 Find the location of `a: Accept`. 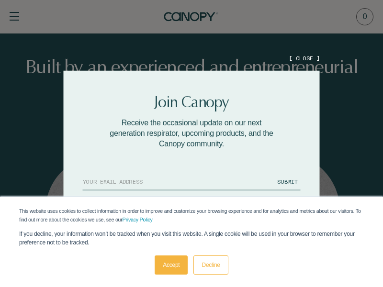

a: Accept is located at coordinates (171, 265).